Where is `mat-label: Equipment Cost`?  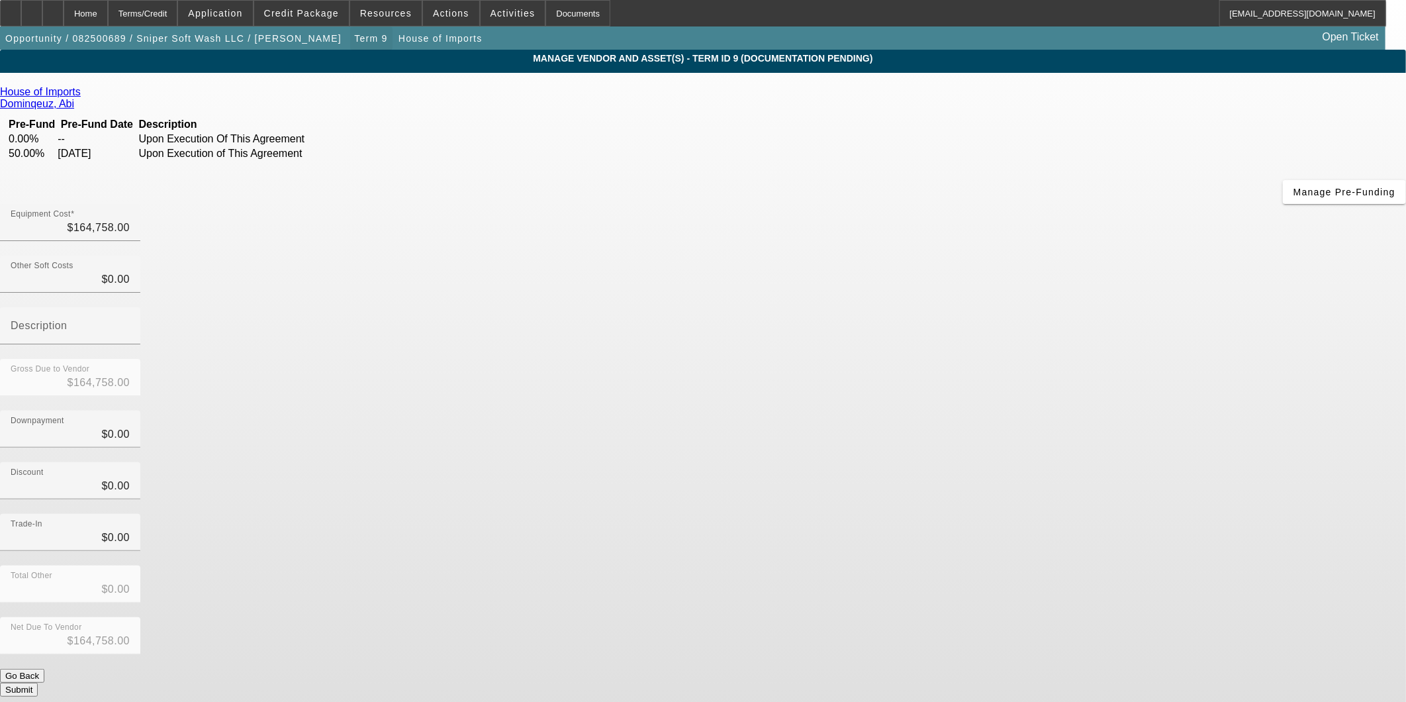
mat-label: Equipment Cost is located at coordinates (40, 214).